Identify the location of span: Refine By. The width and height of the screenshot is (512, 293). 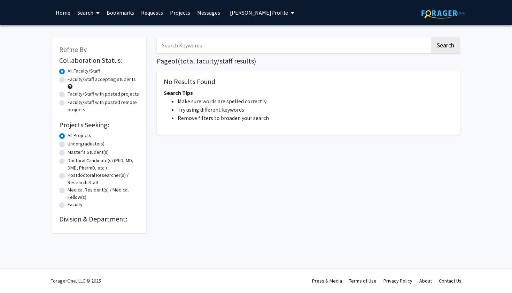
(73, 49).